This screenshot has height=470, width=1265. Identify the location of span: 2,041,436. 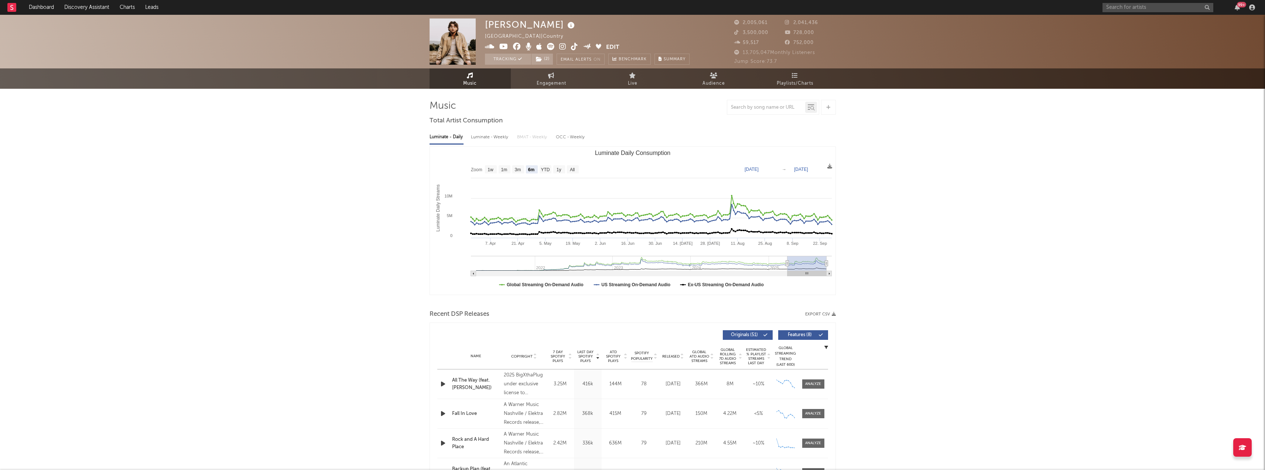
(802, 23).